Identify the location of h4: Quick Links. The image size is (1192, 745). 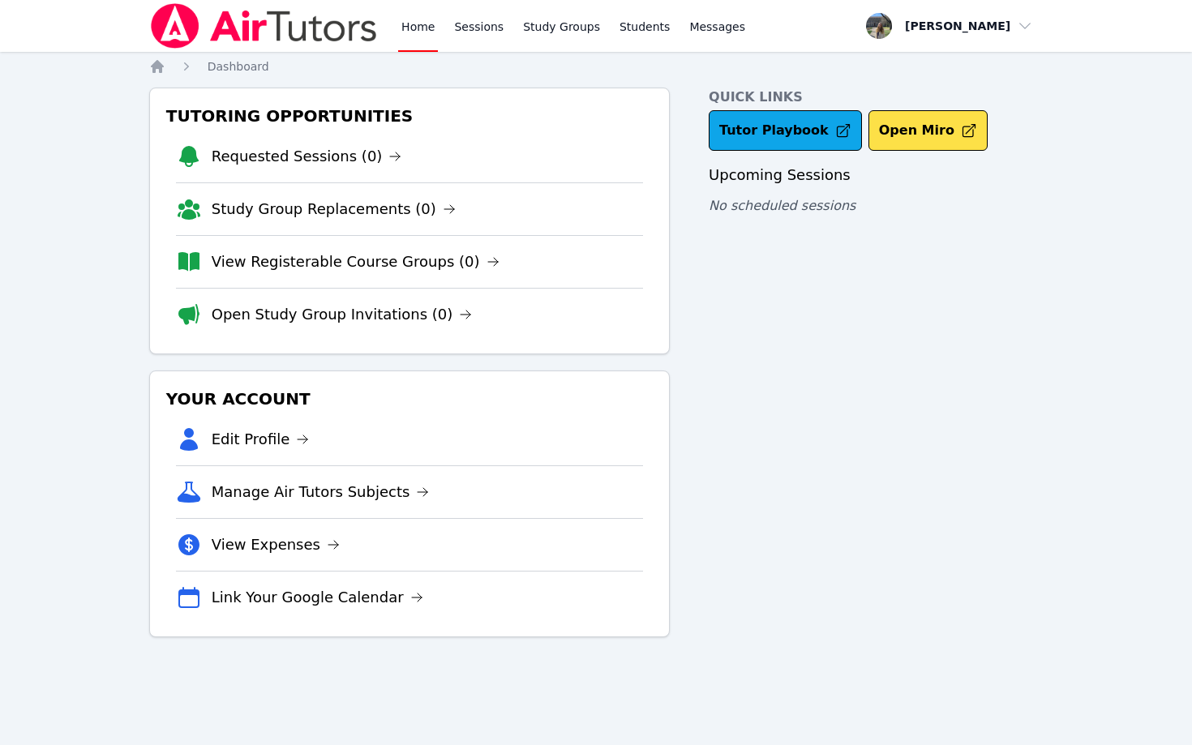
(876, 97).